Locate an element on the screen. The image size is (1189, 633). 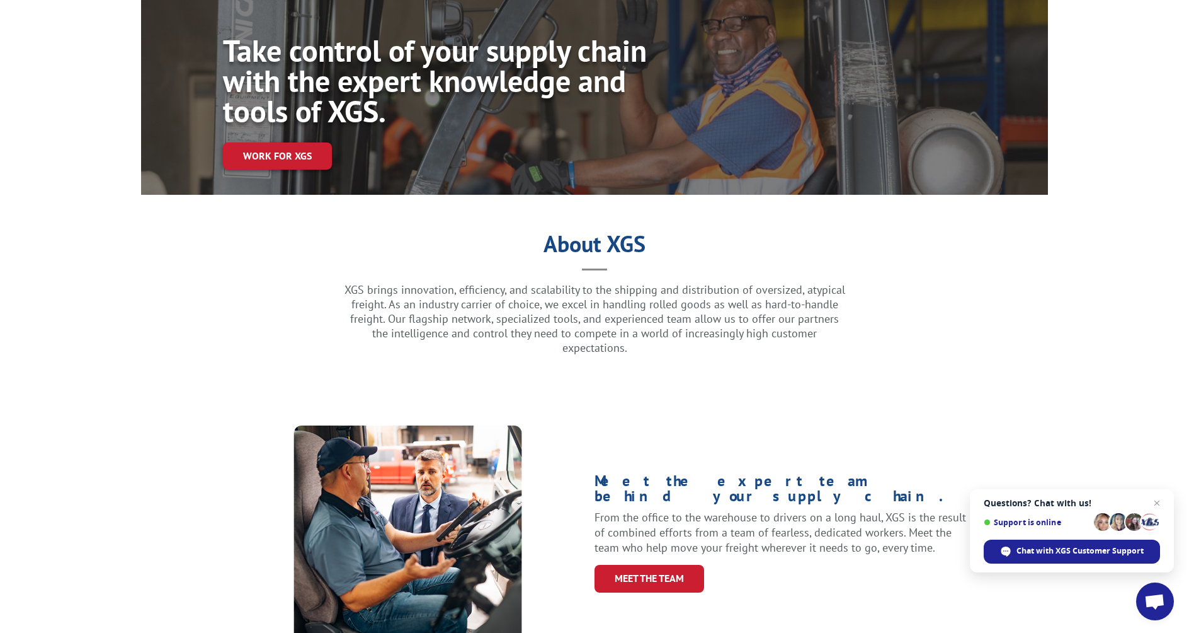
span: Chat with XGS Customer Support is located at coordinates (1080, 551).